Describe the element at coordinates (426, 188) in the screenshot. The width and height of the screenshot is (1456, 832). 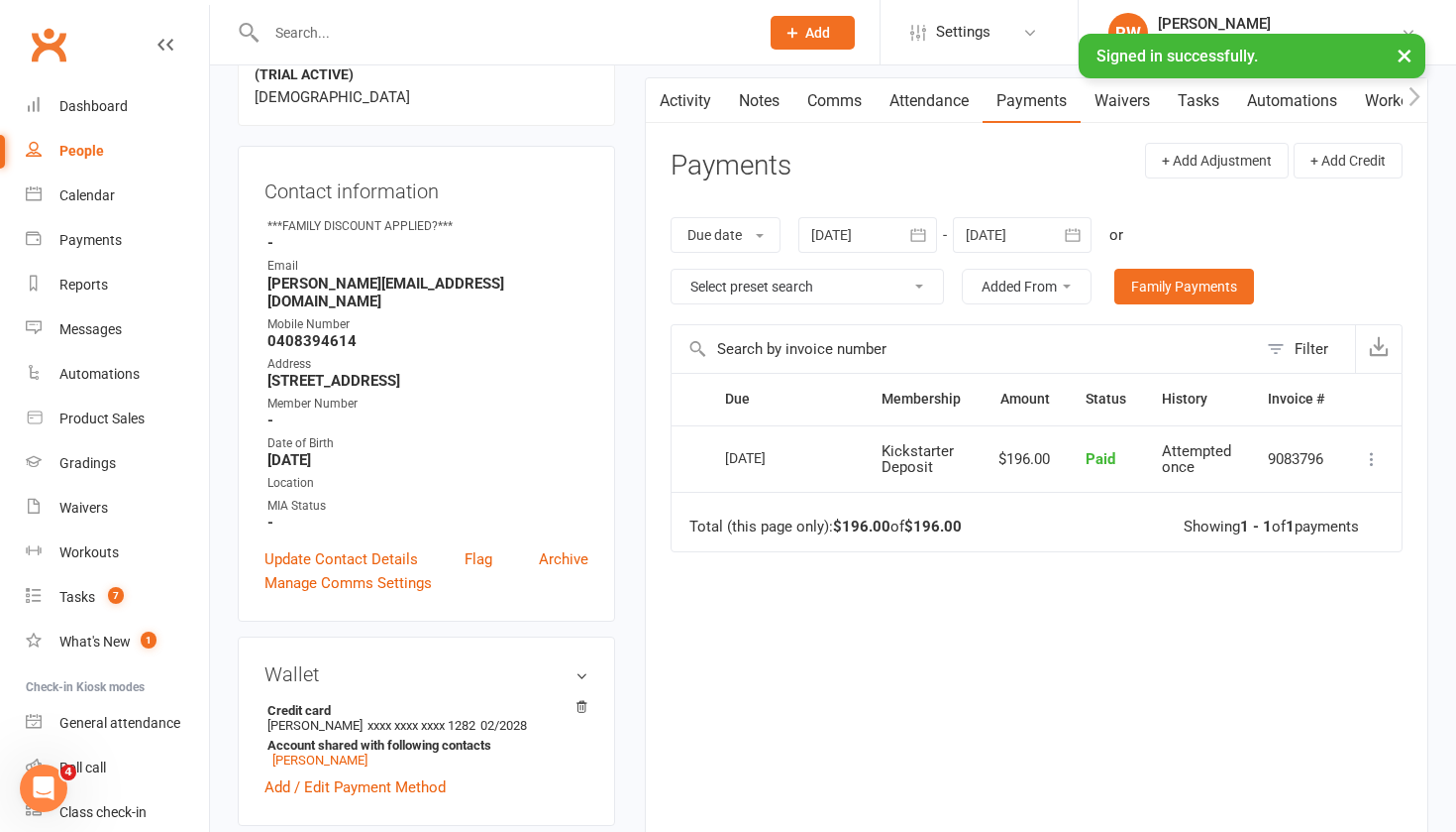
I see `h3: Contact information` at that location.